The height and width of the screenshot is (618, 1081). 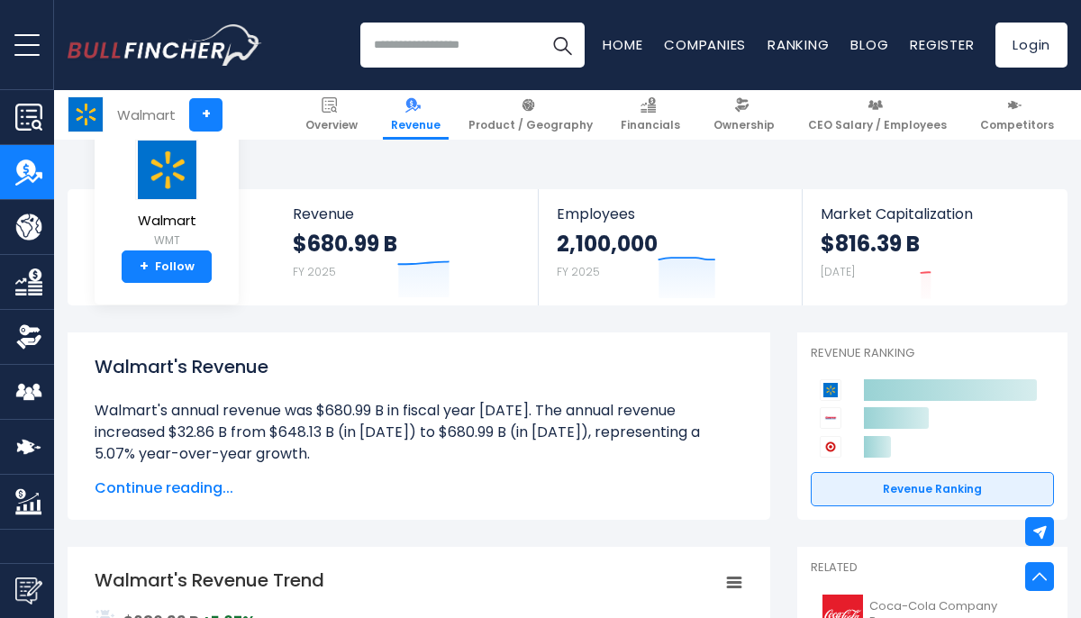 I want to click on span: Market Capitalization, so click(x=934, y=213).